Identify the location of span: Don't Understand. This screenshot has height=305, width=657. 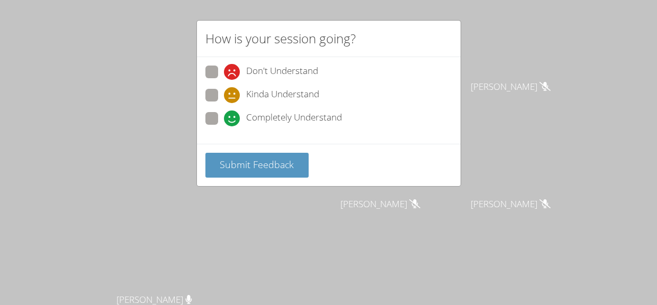
(282, 72).